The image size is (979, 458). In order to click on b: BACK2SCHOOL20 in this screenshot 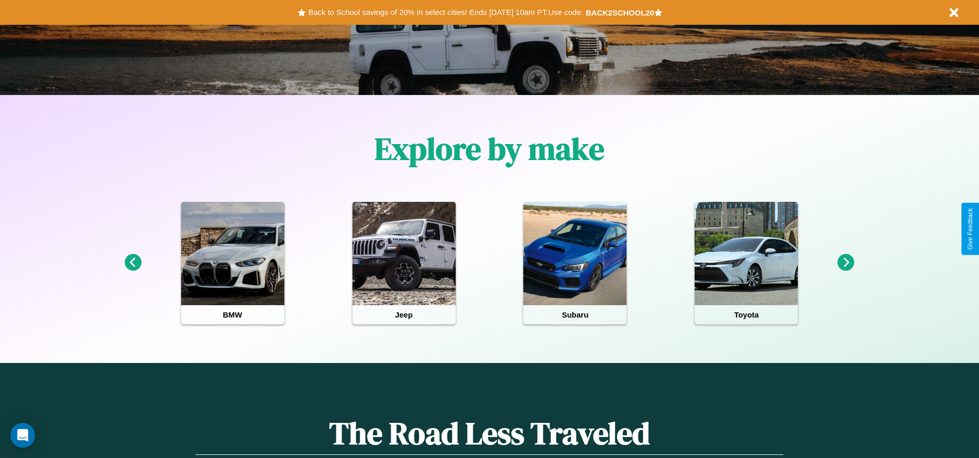, I will do `click(620, 12)`.